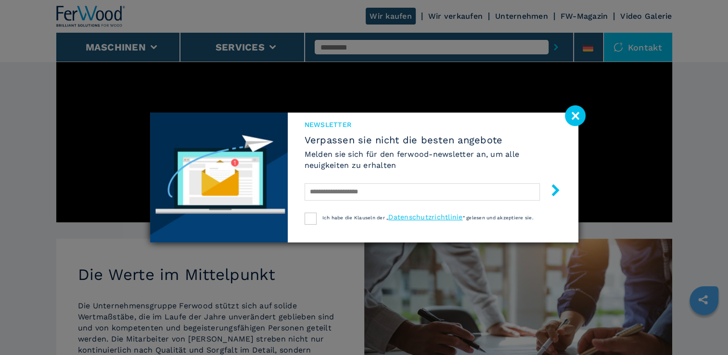 This screenshot has width=728, height=355. Describe the element at coordinates (426, 217) in the screenshot. I see `span: Datenschutzrichtlinie` at that location.